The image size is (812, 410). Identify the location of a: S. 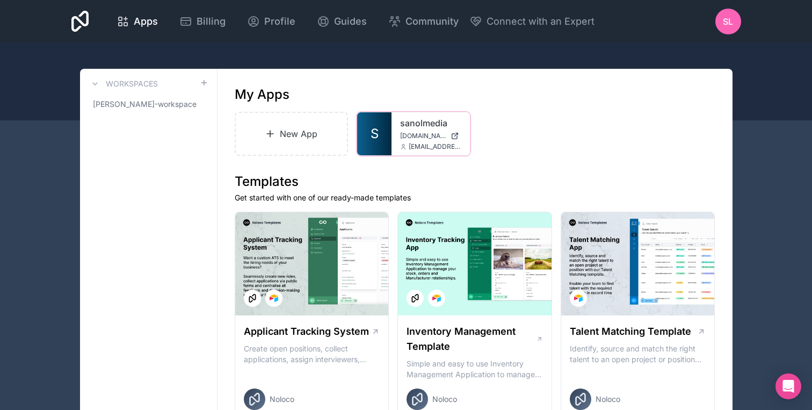
(374, 134).